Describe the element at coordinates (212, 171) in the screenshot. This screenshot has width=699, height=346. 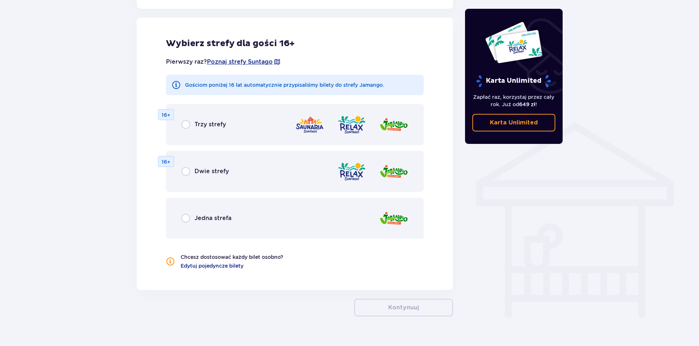
I see `p: Dwie strefy` at that location.